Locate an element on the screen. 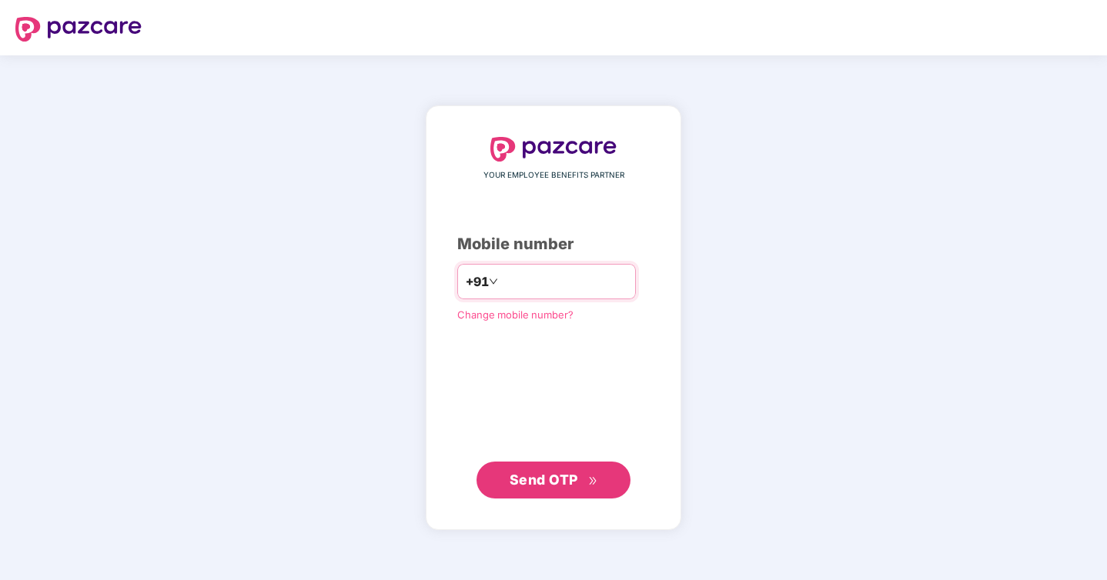 The height and width of the screenshot is (580, 1107). button: Send OTPdouble-right is located at coordinates (553, 480).